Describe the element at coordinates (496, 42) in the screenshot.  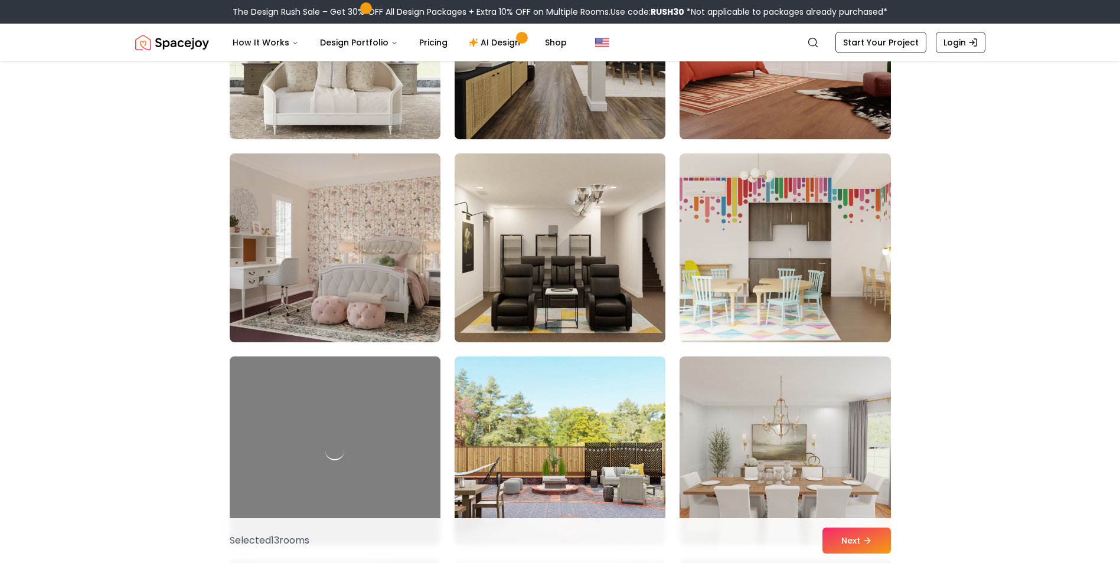
I see `a: AI Design` at that location.